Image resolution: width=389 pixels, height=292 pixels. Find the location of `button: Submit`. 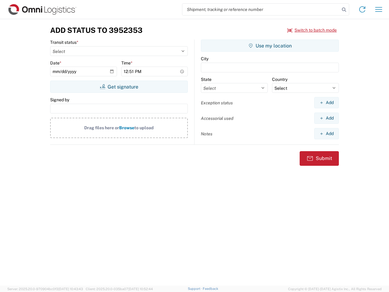

button: Submit is located at coordinates (319, 158).